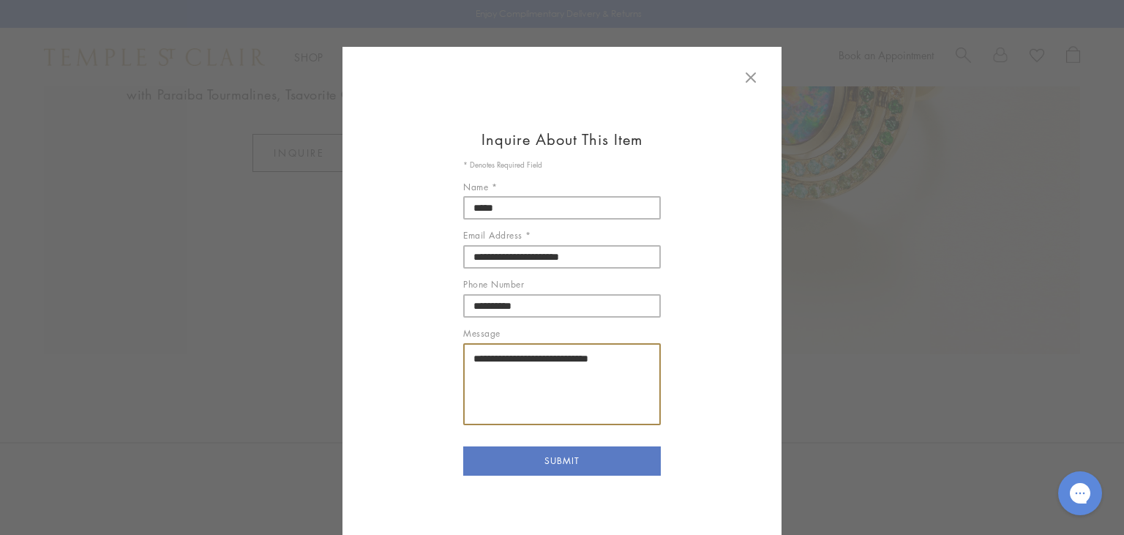 This screenshot has width=1124, height=535. What do you see at coordinates (562, 236) in the screenshot?
I see `label: Email Address *` at bounding box center [562, 236].